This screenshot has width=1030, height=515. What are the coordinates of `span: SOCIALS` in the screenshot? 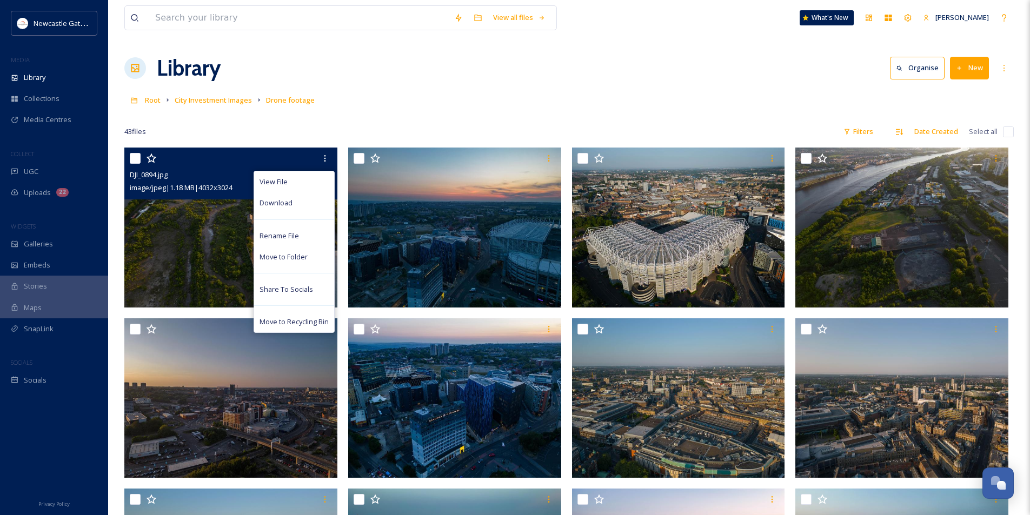 It's located at (22, 362).